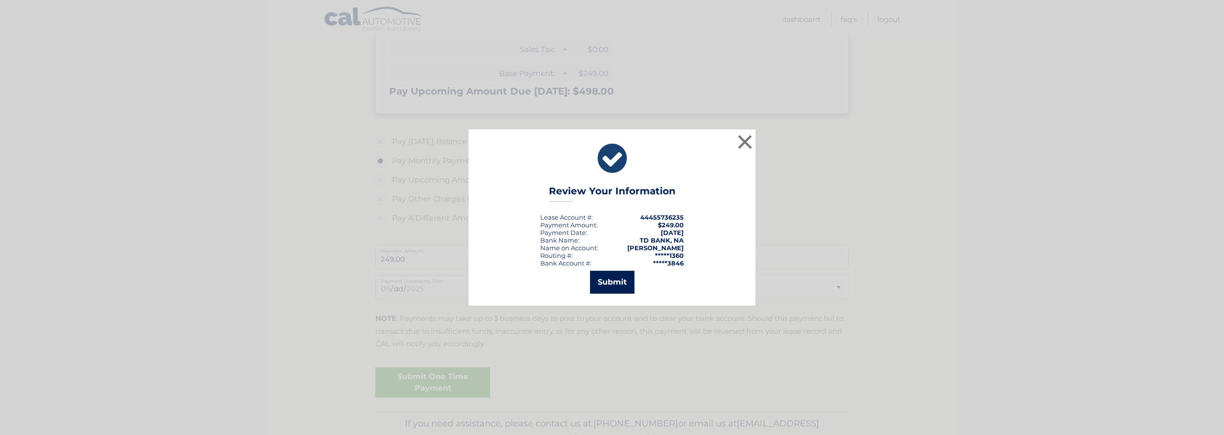 The height and width of the screenshot is (435, 1224). What do you see at coordinates (563, 233) in the screenshot?
I see `span: Payment Date` at bounding box center [563, 233].